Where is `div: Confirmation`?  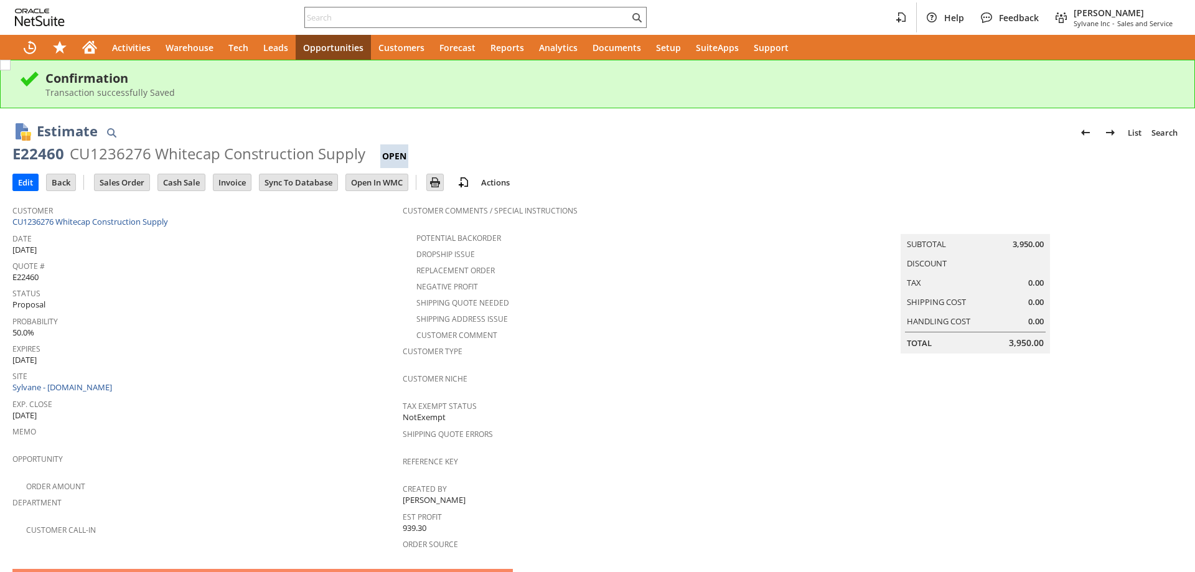
div: Confirmation is located at coordinates (610, 78).